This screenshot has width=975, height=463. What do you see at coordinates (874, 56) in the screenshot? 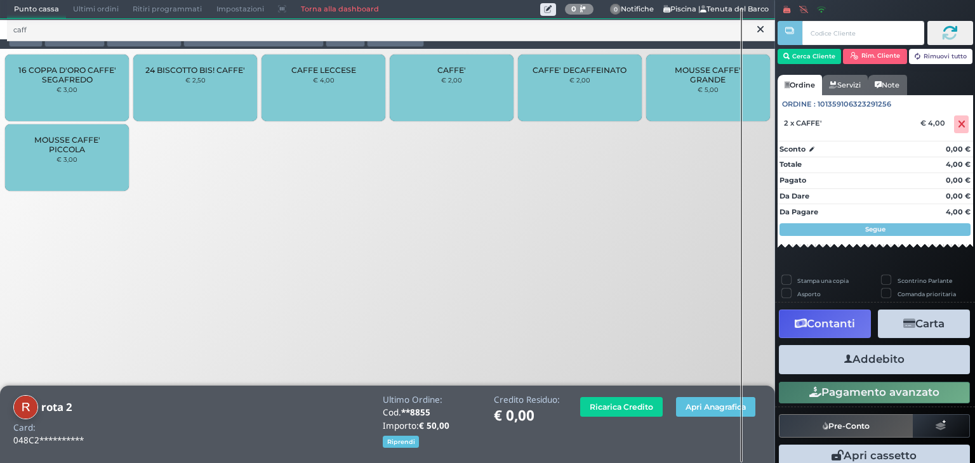
I see `button: Rim. Cliente` at bounding box center [874, 56].